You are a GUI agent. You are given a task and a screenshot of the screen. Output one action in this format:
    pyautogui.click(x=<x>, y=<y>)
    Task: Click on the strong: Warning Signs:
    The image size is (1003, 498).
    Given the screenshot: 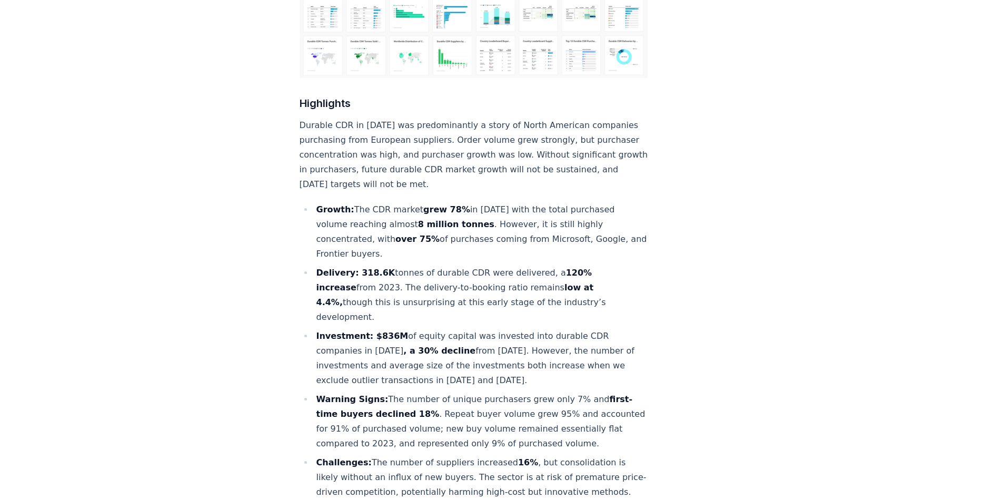 What is the action you would take?
    pyautogui.click(x=352, y=399)
    